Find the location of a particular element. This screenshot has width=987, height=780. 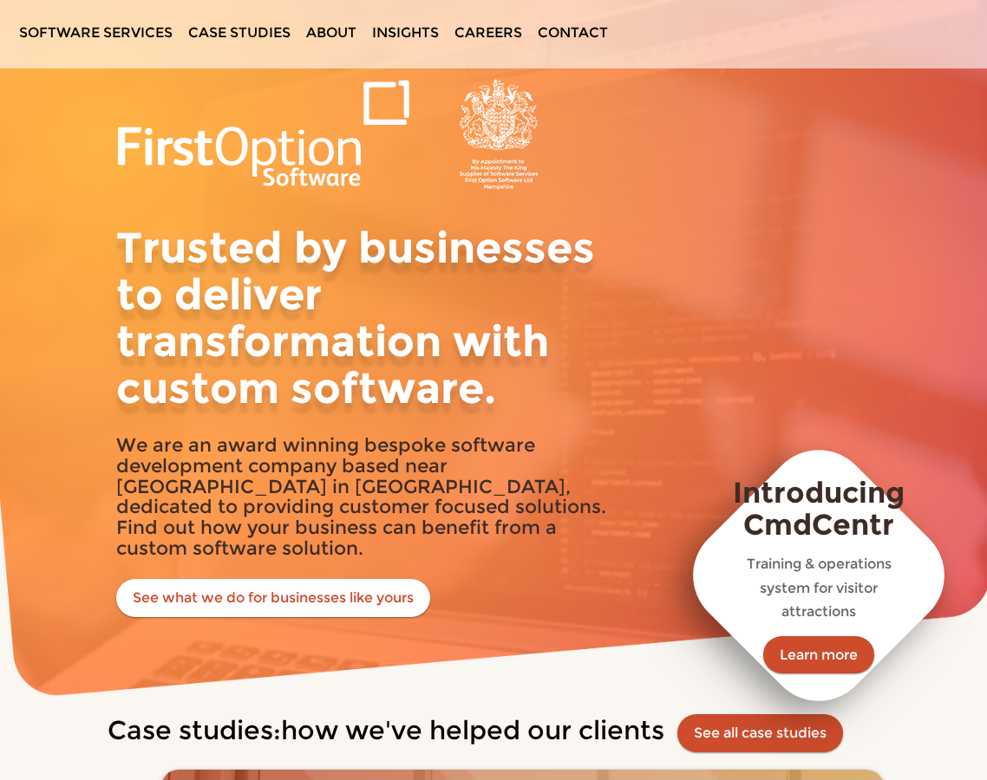

span: Case studies: is located at coordinates (194, 730).